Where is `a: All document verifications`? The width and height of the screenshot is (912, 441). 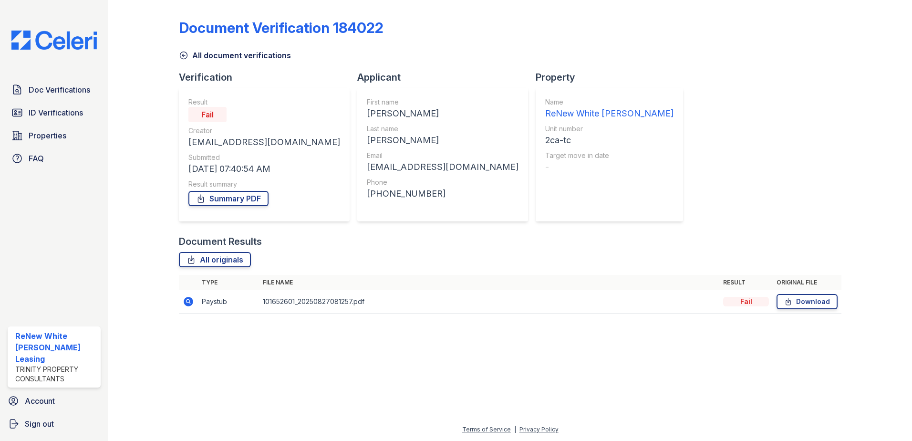
a: All document verifications is located at coordinates (235, 55).